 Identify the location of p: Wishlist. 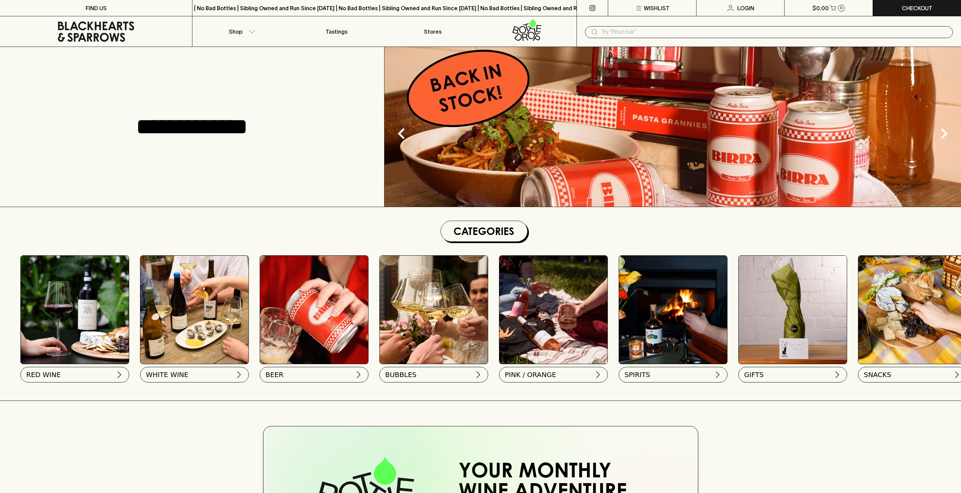
(657, 8).